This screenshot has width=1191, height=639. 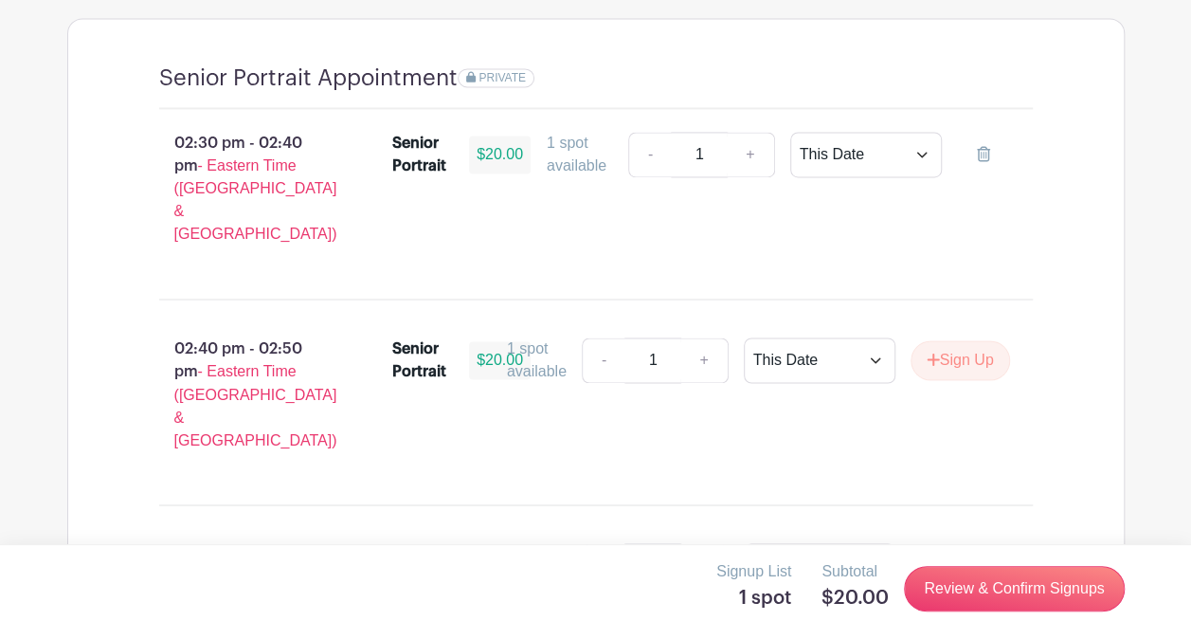 I want to click on a: Review & Confirm Signups, so click(x=1014, y=589).